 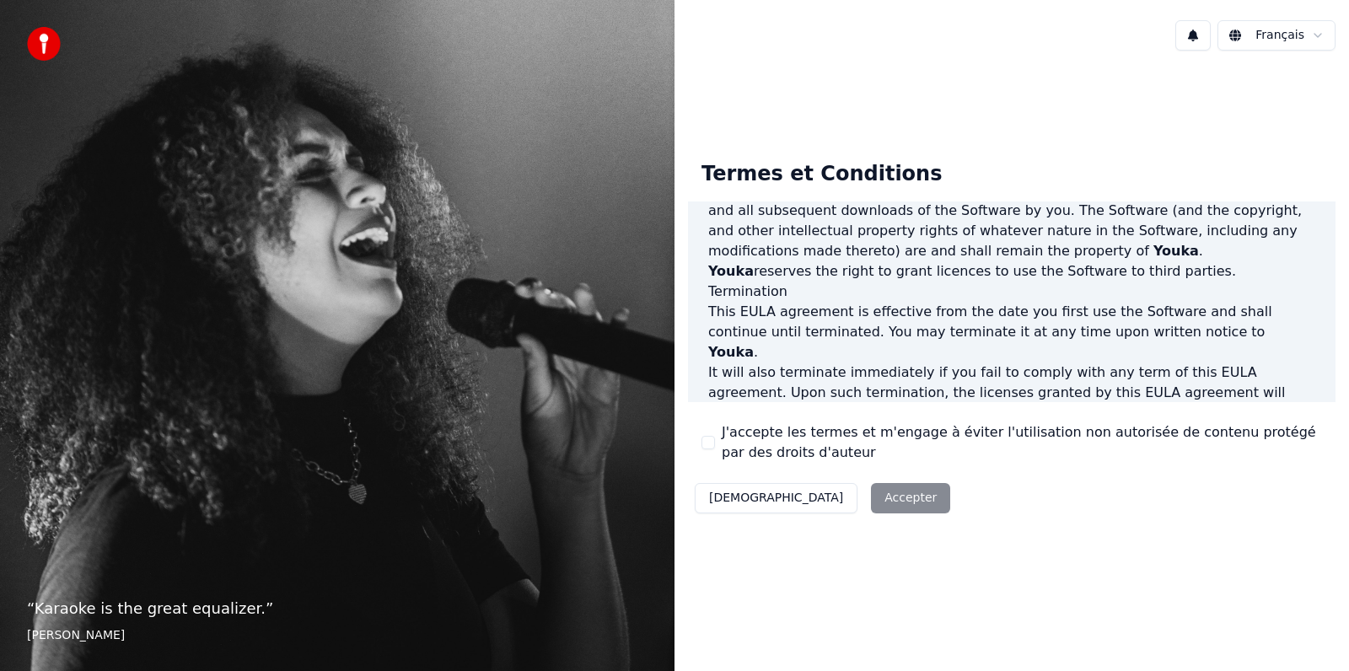 What do you see at coordinates (1012, 413) in the screenshot?
I see `p: It will also terminate immediately if you fail to comply with any term of this EULA agreement. Up...` at bounding box center [1012, 413].